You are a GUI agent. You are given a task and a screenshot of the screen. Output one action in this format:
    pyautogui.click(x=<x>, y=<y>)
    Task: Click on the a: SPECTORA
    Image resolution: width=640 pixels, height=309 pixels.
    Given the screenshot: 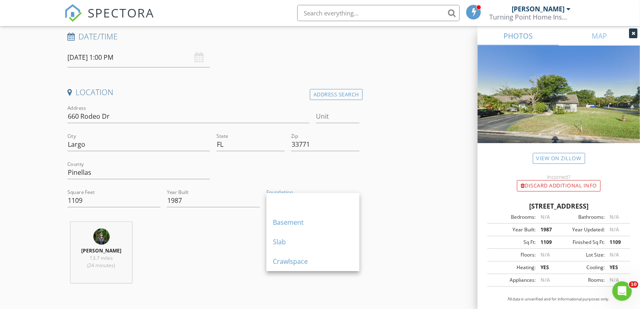 What is the action you would take?
    pyautogui.click(x=109, y=20)
    